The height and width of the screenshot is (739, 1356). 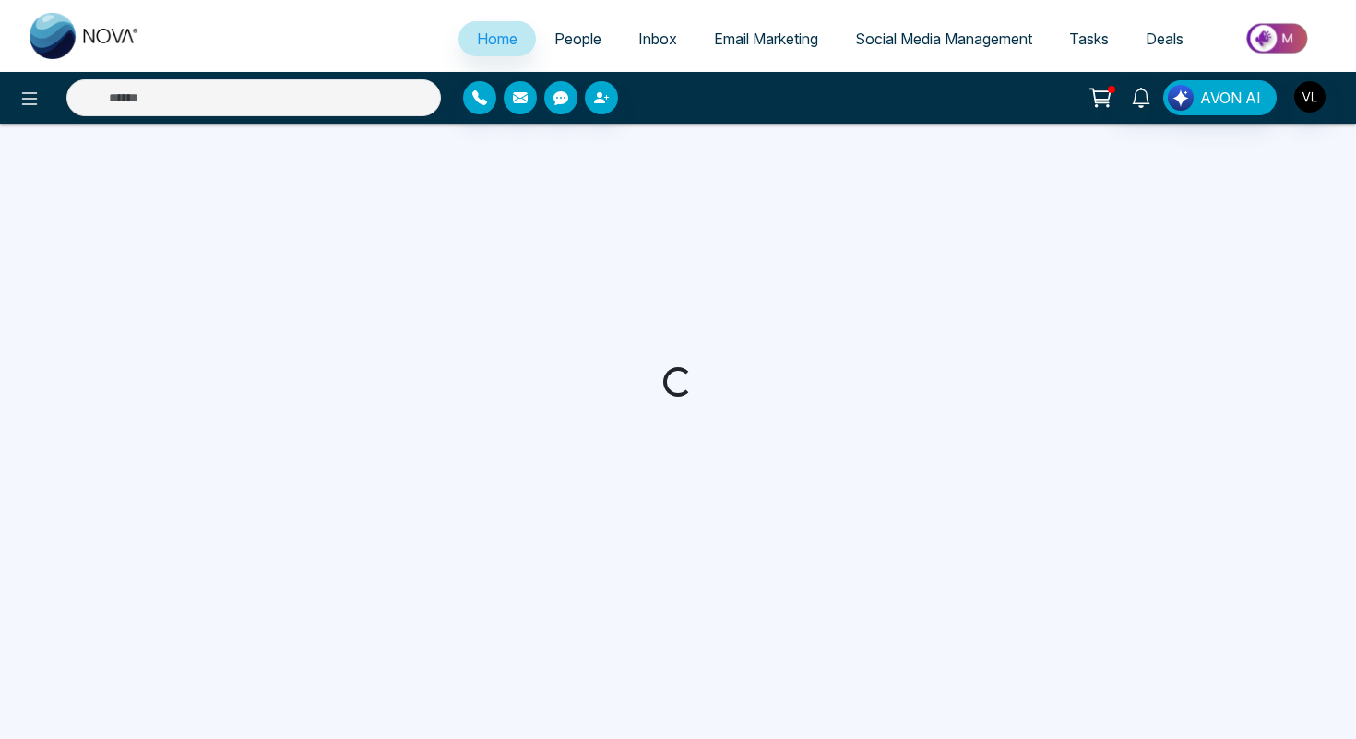 I want to click on span: People, so click(x=578, y=39).